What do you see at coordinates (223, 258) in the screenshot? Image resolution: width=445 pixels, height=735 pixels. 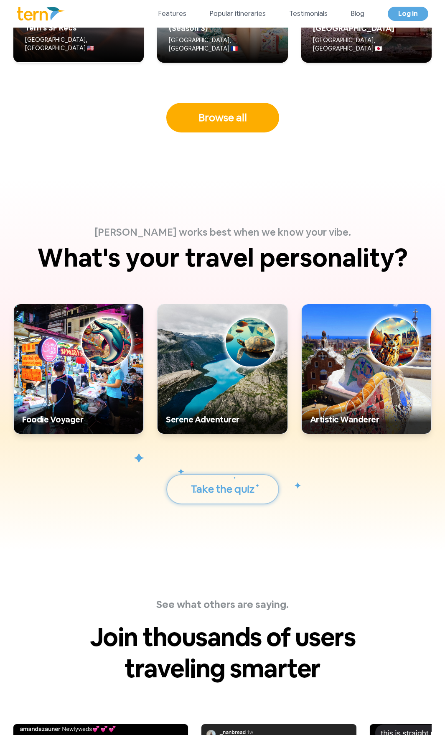 I see `p: What's your travel personality?` at bounding box center [223, 258].